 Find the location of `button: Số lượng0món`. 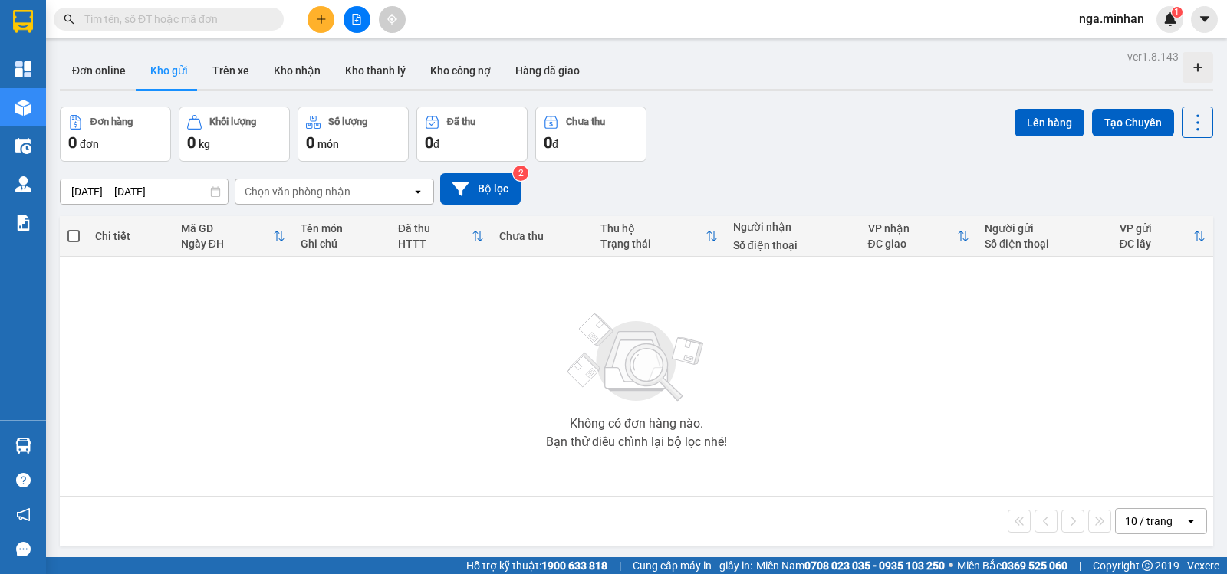

button: Số lượng0món is located at coordinates (353, 134).